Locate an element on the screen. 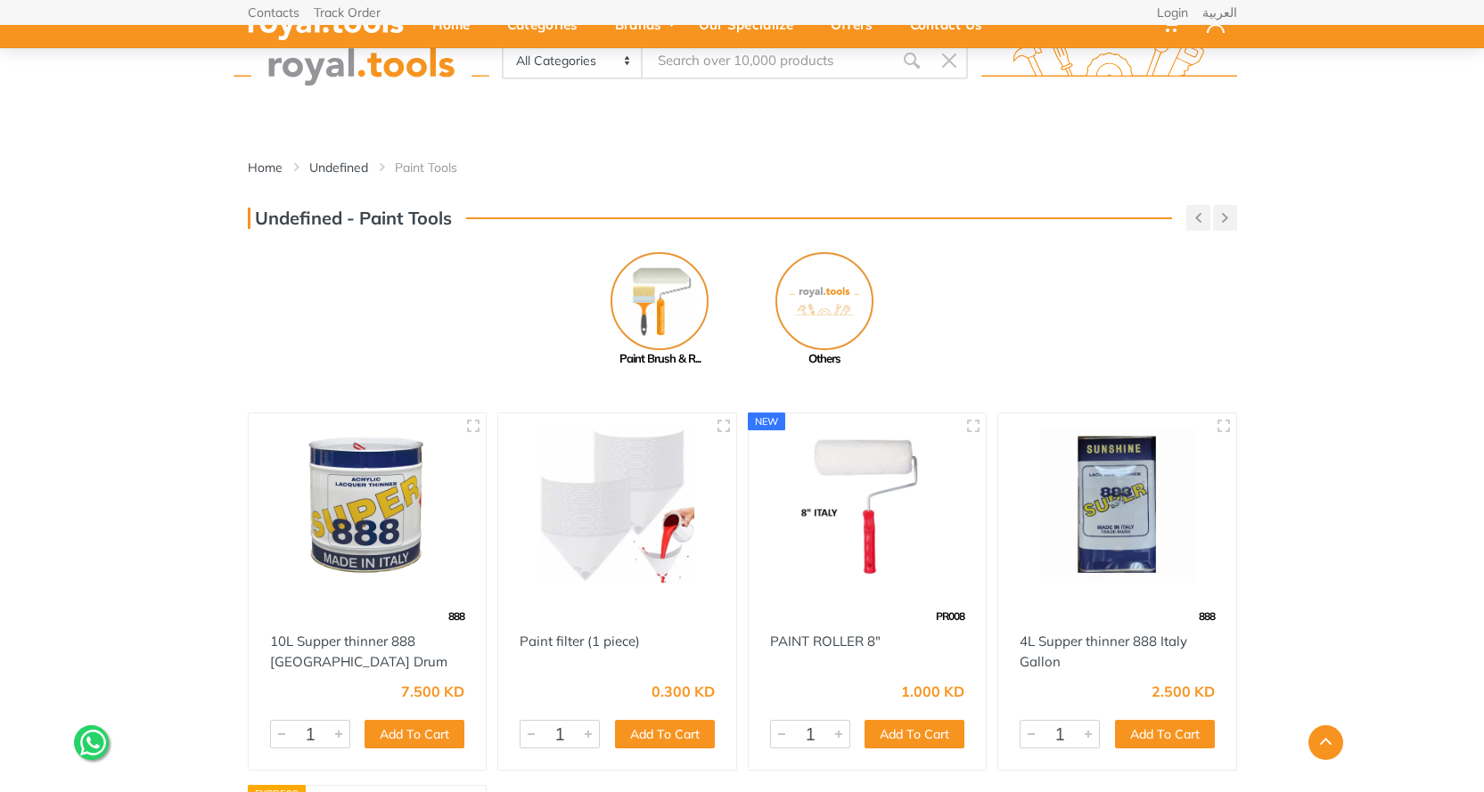 Image resolution: width=1484 pixels, height=792 pixels. img: No Image is located at coordinates (824, 301).